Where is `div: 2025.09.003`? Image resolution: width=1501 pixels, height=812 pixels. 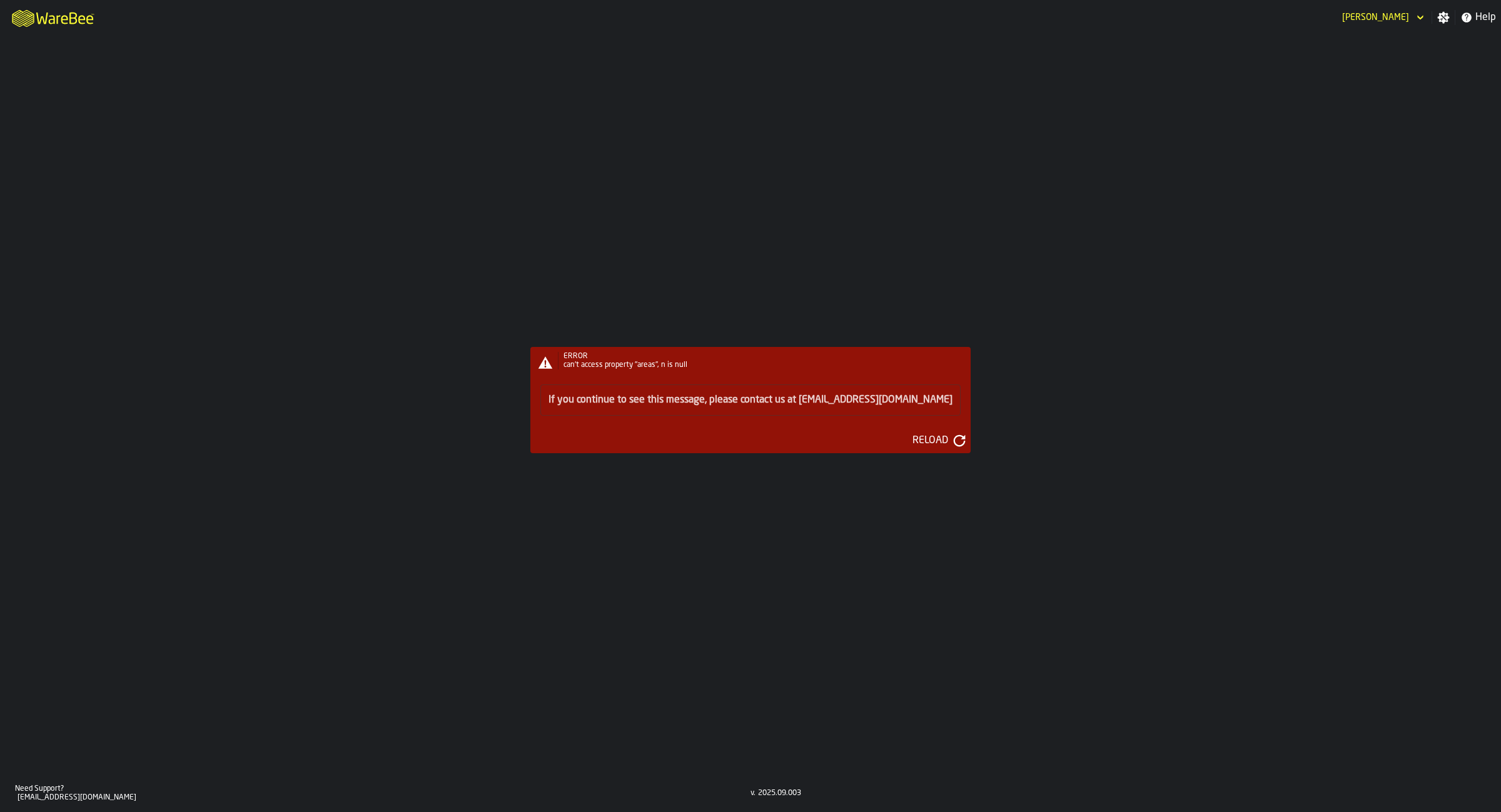 div: 2025.09.003 is located at coordinates (779, 794).